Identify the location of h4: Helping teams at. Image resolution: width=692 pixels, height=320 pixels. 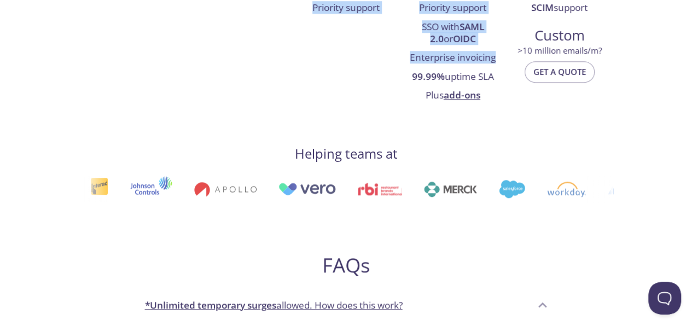
(346, 154).